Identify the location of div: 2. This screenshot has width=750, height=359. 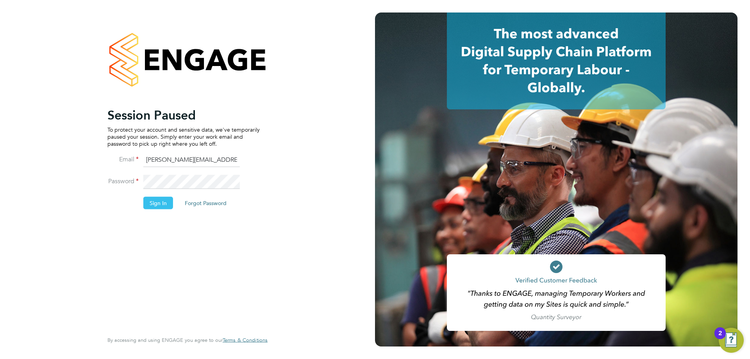
(720, 338).